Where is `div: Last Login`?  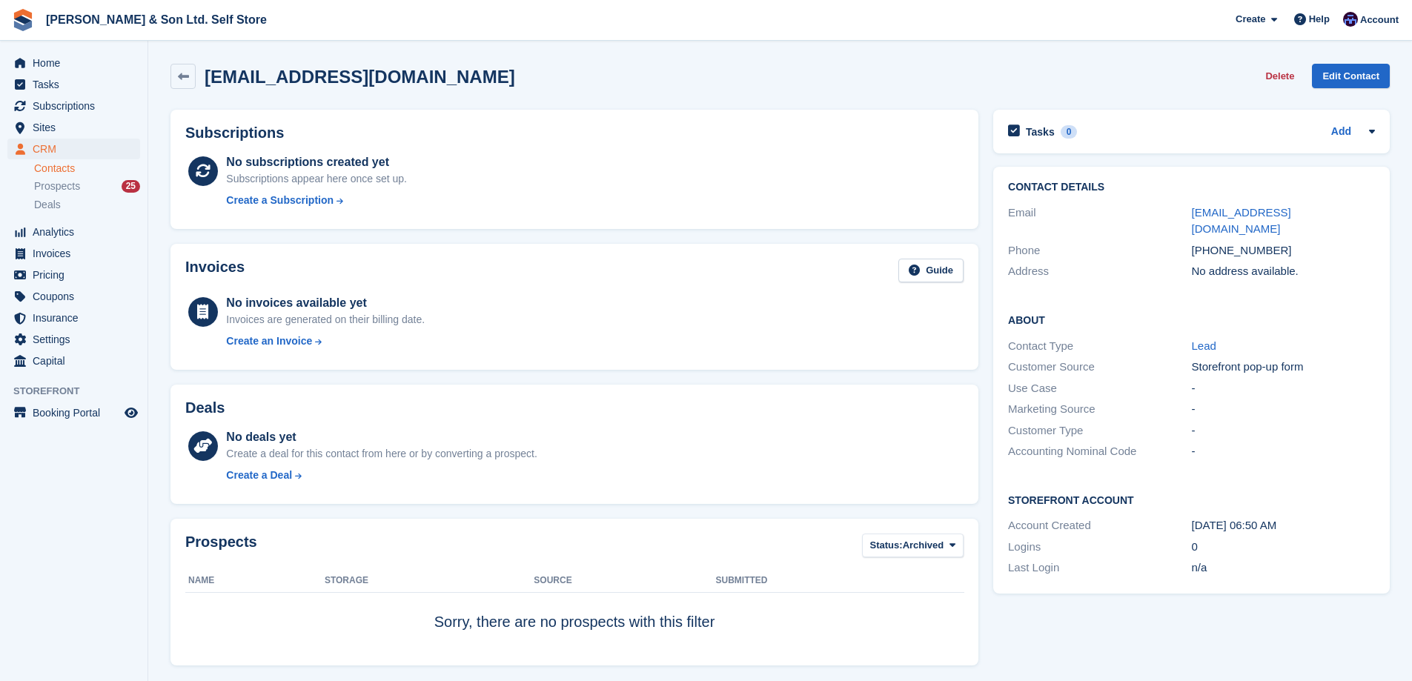 div: Last Login is located at coordinates (1099, 568).